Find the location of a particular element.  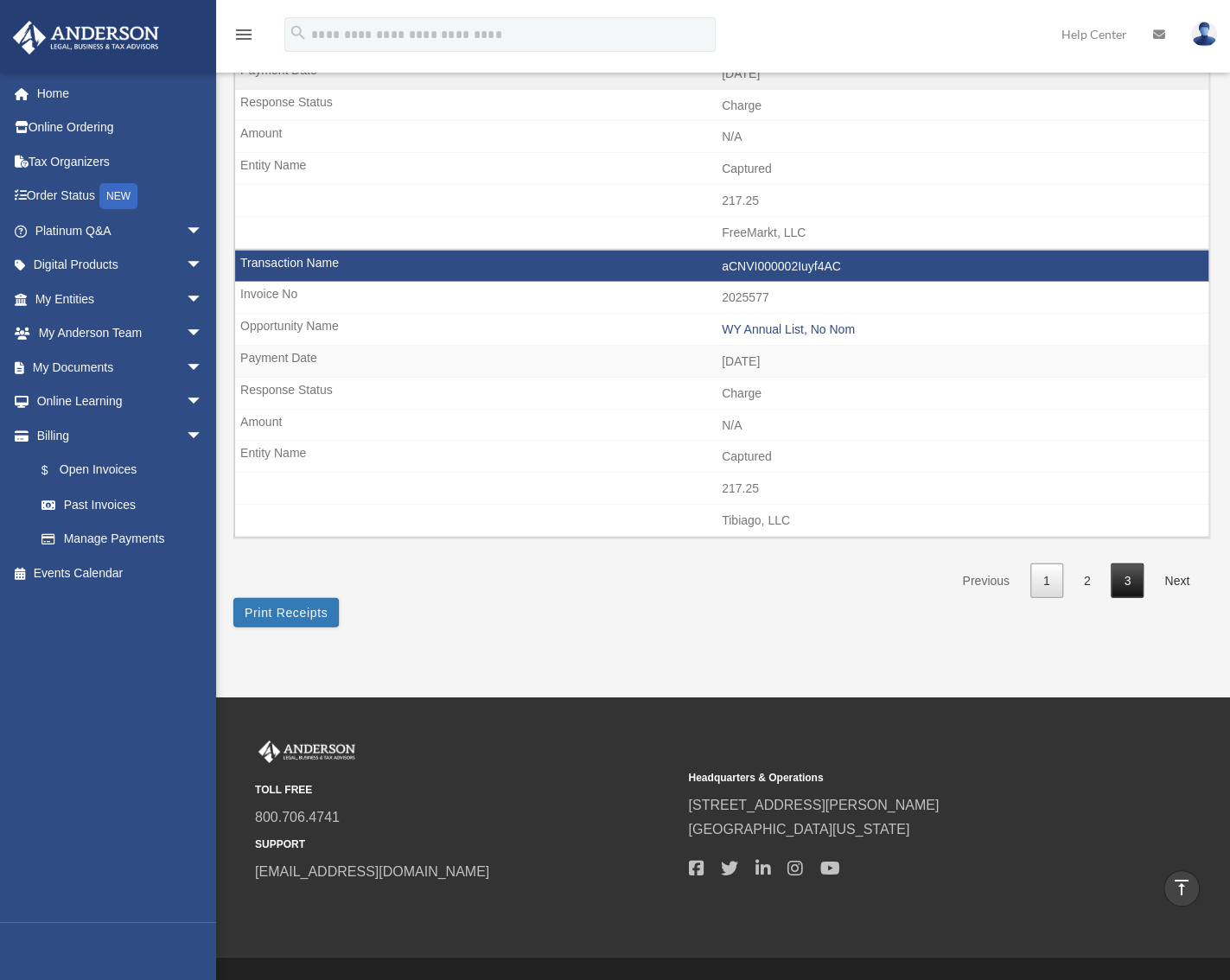

a: Online Learningarrow_drop_down is located at coordinates (120, 402).